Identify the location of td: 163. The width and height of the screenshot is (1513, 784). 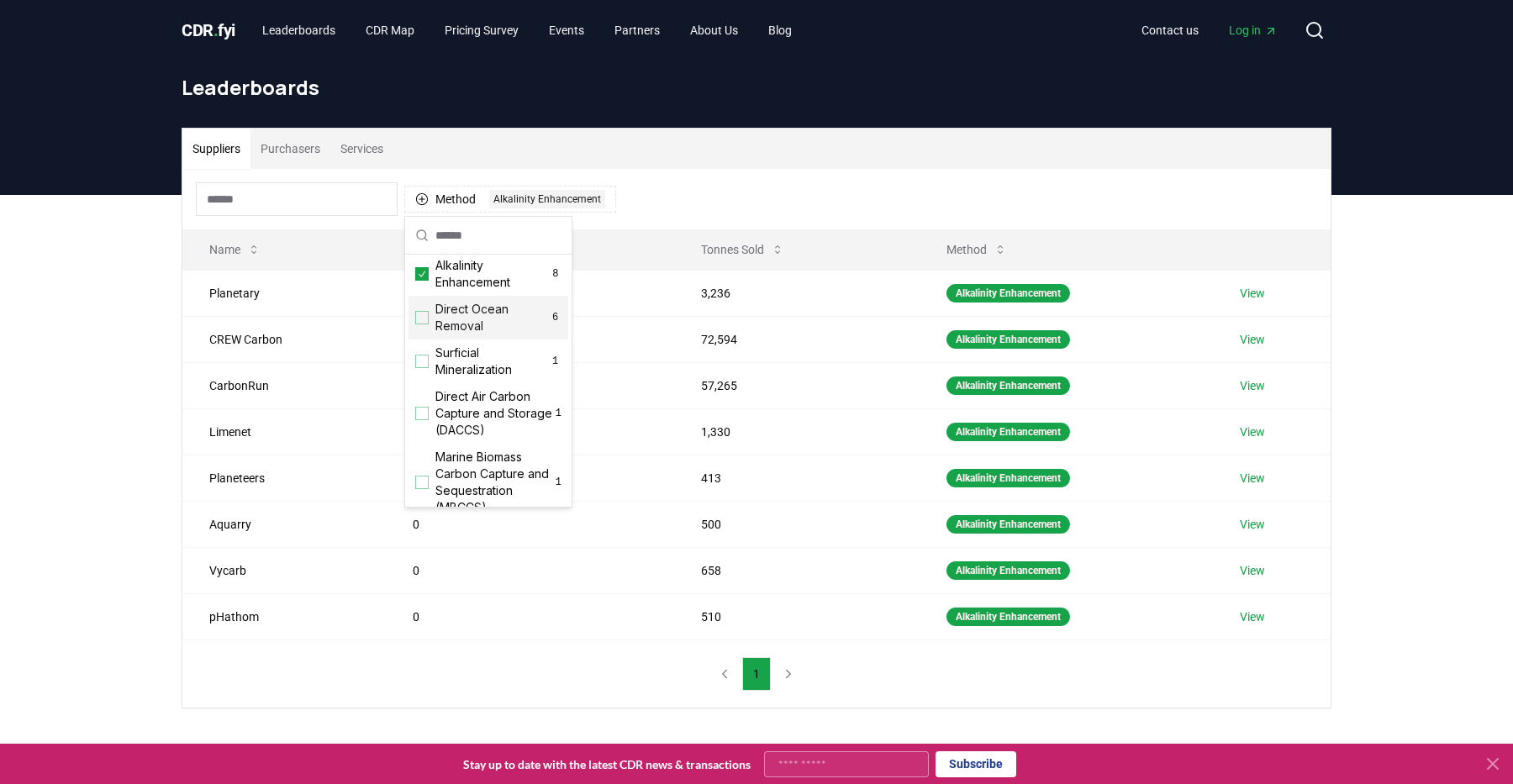
(531, 293).